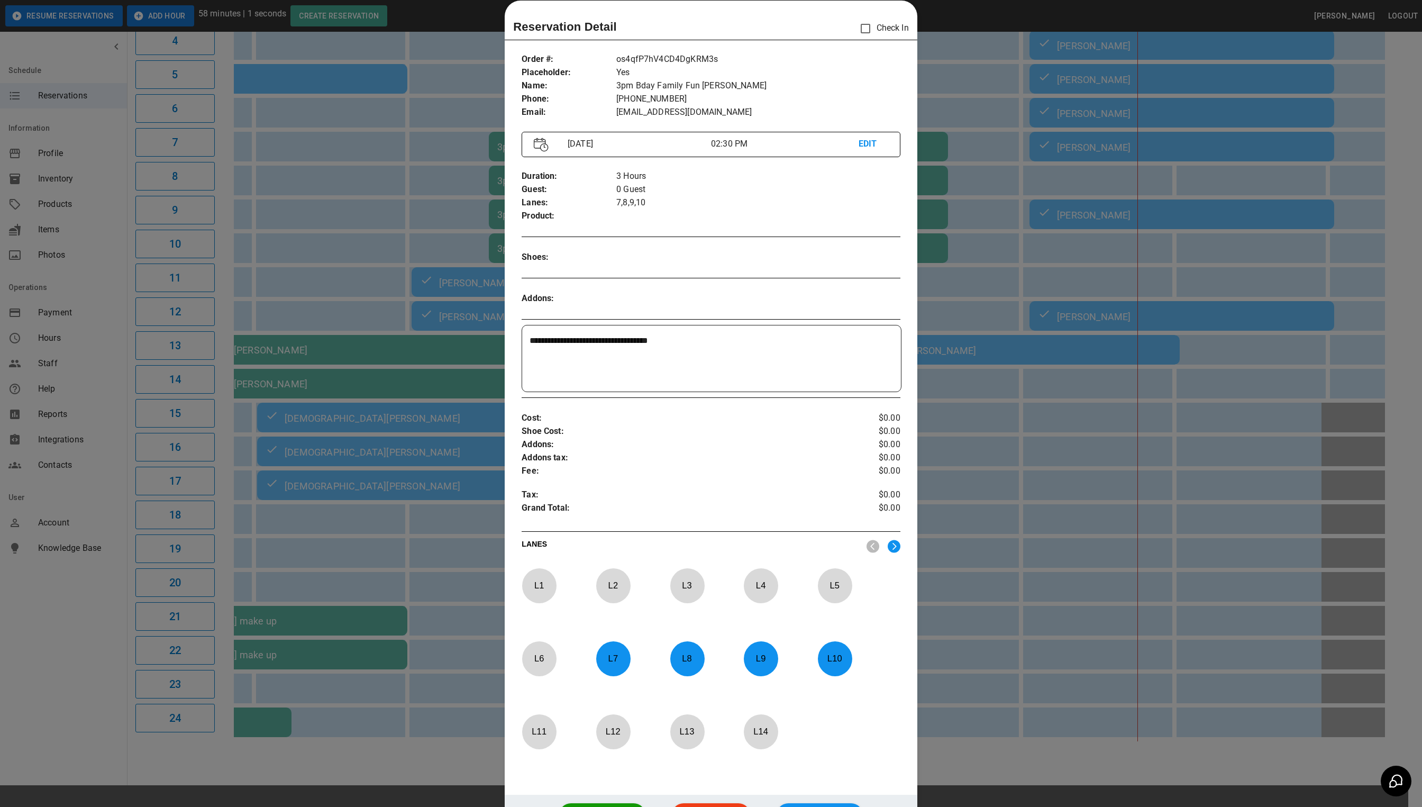  What do you see at coordinates (679, 471) in the screenshot?
I see `p: Fee :` at bounding box center [679, 471].